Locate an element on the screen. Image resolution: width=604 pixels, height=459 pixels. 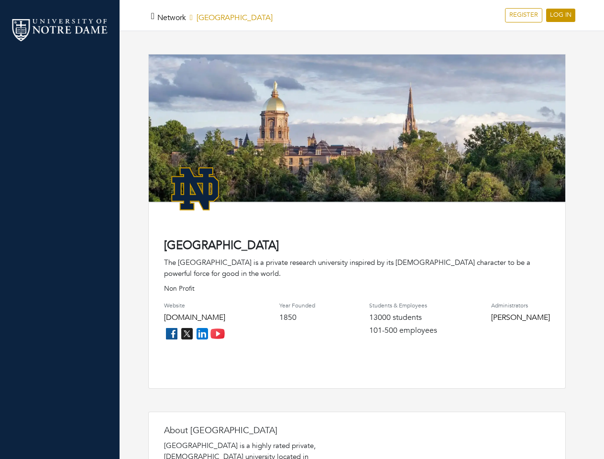
a: LOG IN is located at coordinates (560, 15).